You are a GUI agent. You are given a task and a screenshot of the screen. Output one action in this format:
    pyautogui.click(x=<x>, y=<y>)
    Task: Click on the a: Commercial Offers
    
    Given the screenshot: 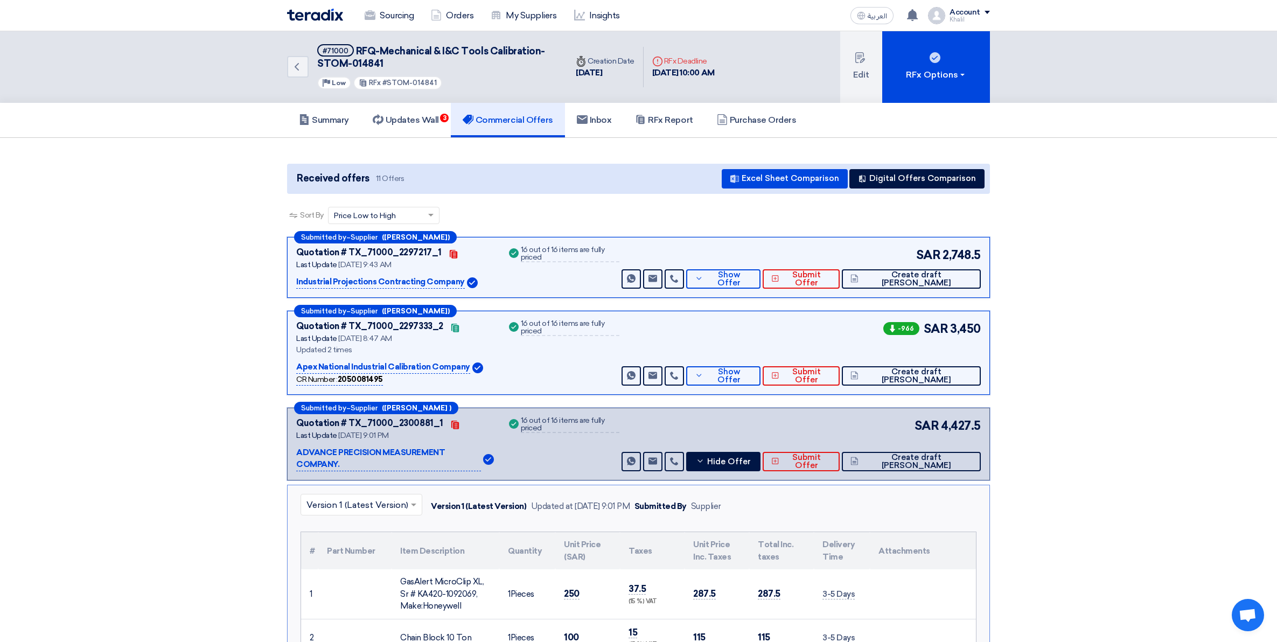 What is the action you would take?
    pyautogui.click(x=508, y=120)
    